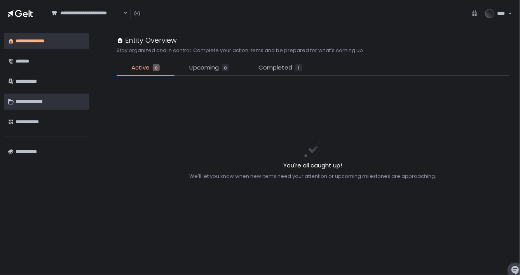 The width and height of the screenshot is (520, 275). I want to click on input: Search for option, so click(87, 21).